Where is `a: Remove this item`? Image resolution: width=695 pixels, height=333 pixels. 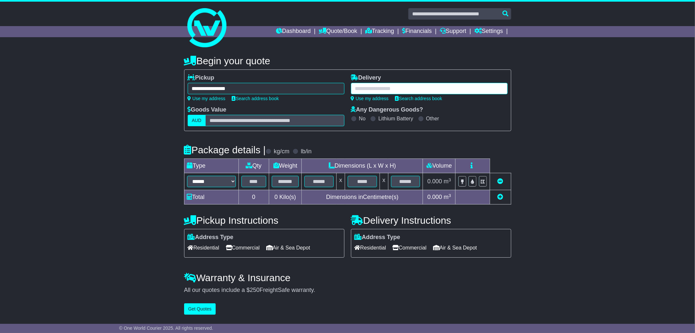
a: Remove this item is located at coordinates (500, 181).